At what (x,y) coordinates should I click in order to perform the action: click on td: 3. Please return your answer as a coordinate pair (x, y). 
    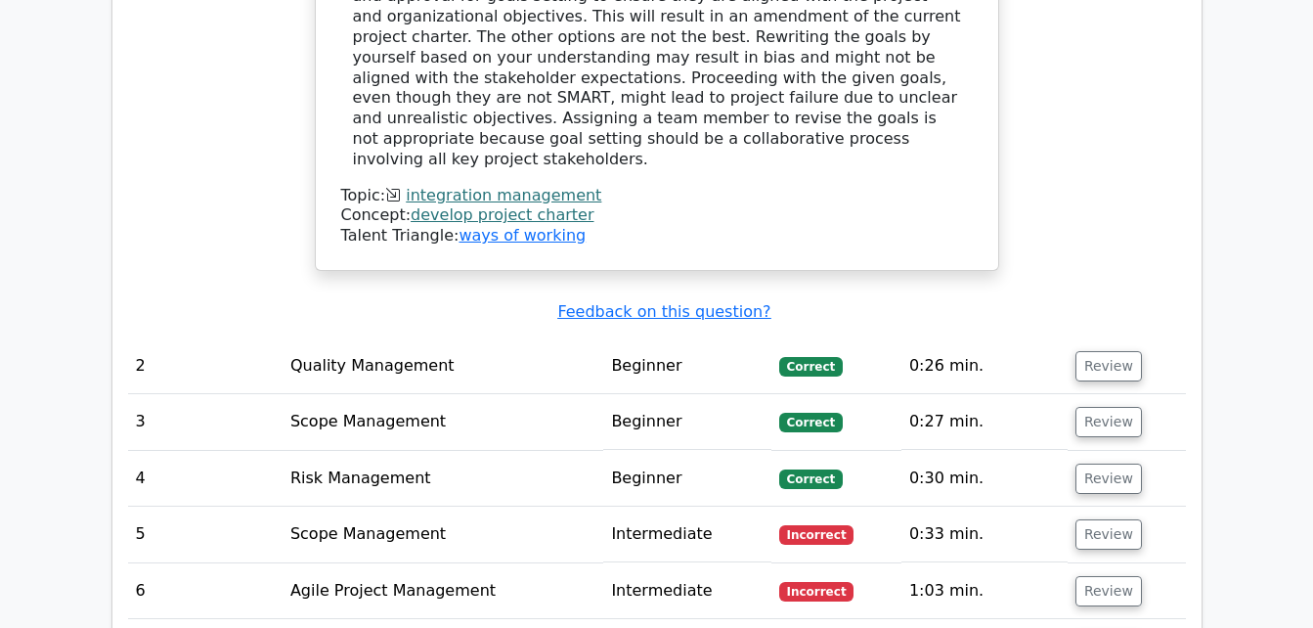
    Looking at the image, I should click on (205, 421).